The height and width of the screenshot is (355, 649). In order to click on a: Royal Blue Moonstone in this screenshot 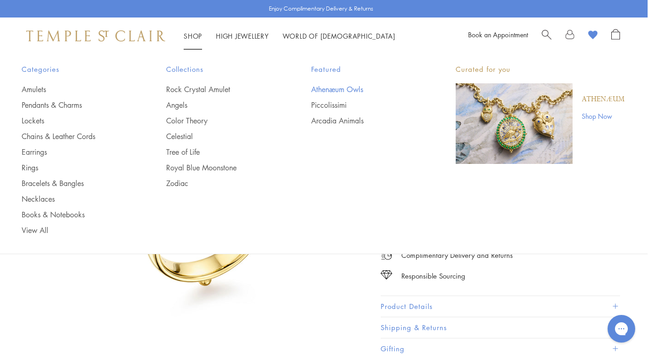, I will do `click(220, 168)`.